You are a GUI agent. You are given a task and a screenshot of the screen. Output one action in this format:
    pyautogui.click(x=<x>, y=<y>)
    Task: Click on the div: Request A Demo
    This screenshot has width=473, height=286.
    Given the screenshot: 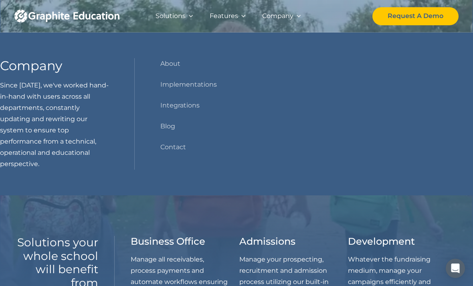 What is the action you would take?
    pyautogui.click(x=415, y=16)
    